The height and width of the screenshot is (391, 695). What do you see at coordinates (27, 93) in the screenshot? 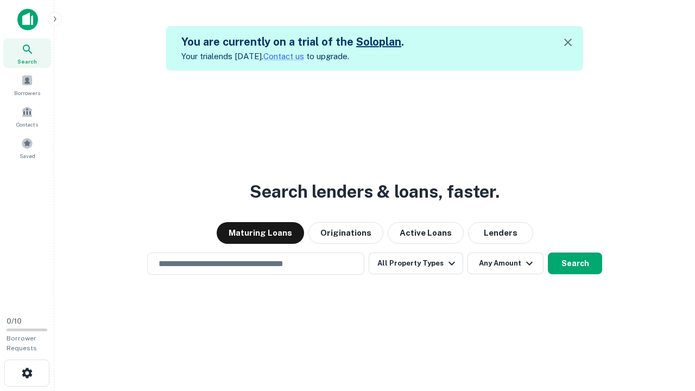
I see `span: Borrowers` at bounding box center [27, 93].